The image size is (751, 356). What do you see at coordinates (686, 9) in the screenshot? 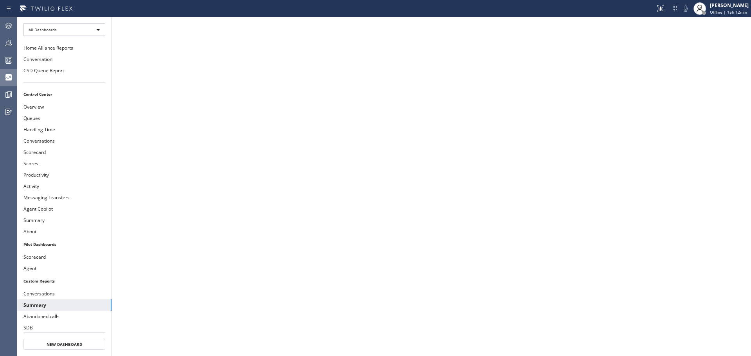
I see `button: Mute` at bounding box center [686, 9].